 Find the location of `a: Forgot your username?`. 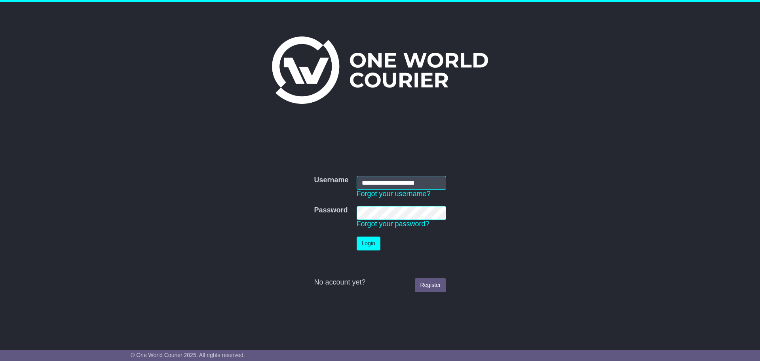

a: Forgot your username? is located at coordinates (394, 194).